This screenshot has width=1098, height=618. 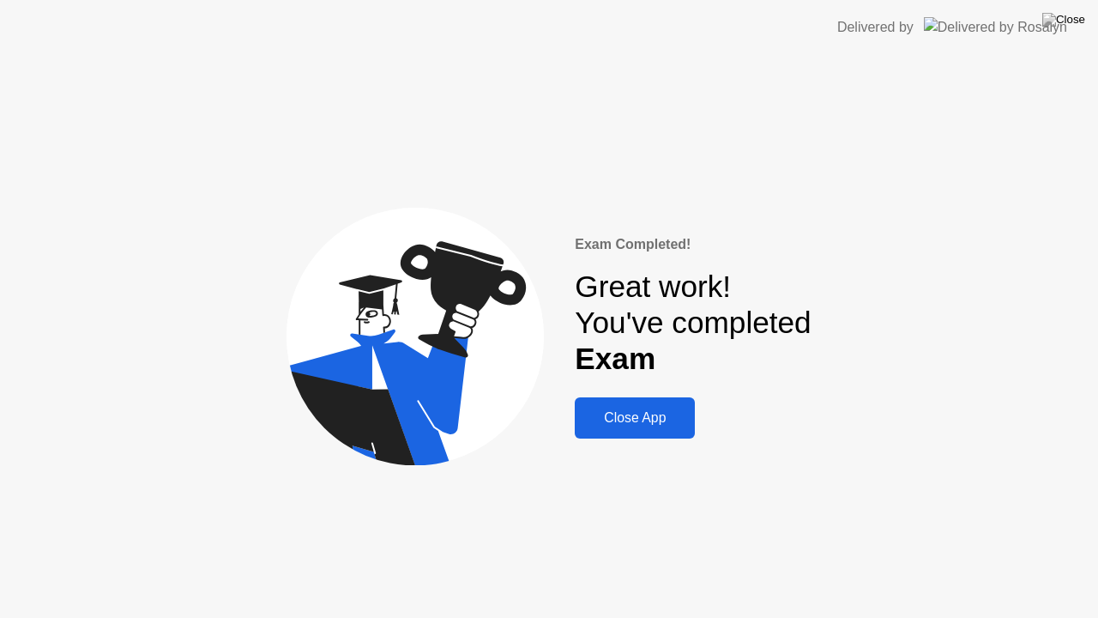 I want to click on b: Exam, so click(x=615, y=358).